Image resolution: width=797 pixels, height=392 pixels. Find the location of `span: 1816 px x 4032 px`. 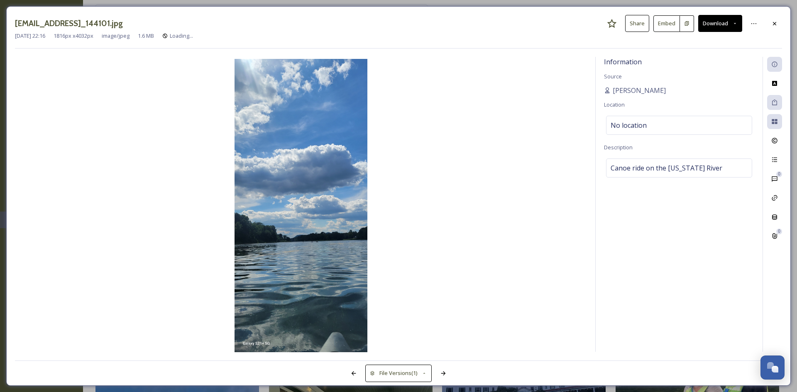

span: 1816 px x 4032 px is located at coordinates (73, 36).